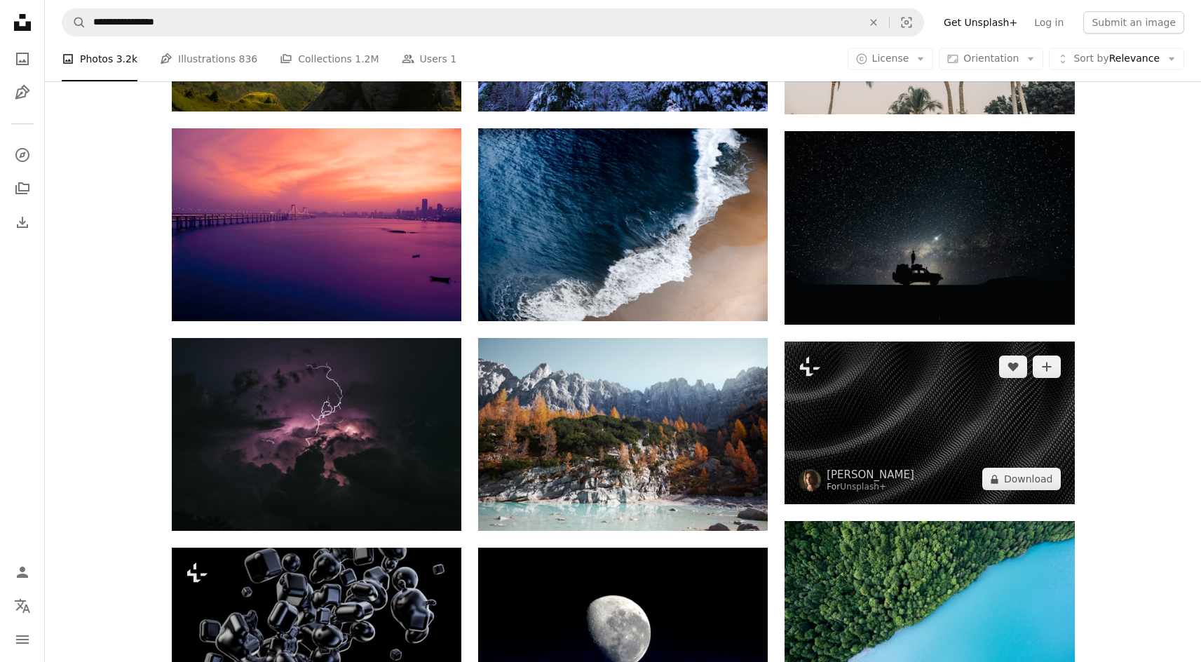 This screenshot has width=1201, height=662. Describe the element at coordinates (870, 487) in the screenshot. I see `div: For` at that location.